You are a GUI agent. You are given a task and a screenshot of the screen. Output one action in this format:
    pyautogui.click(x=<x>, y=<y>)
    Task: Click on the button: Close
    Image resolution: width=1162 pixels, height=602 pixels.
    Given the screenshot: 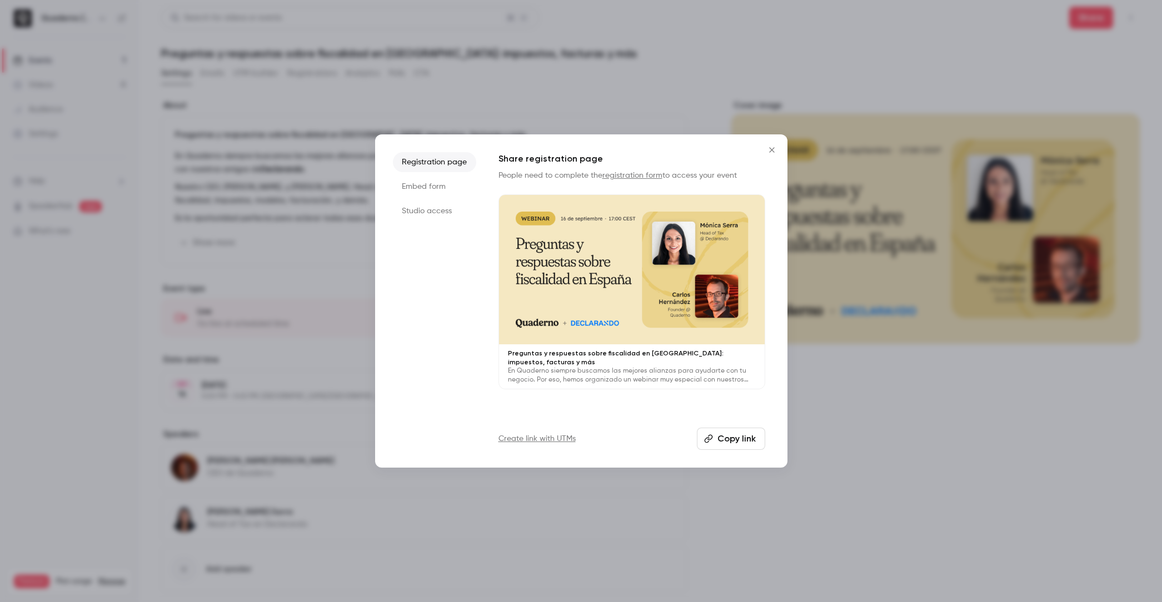 What is the action you would take?
    pyautogui.click(x=772, y=150)
    